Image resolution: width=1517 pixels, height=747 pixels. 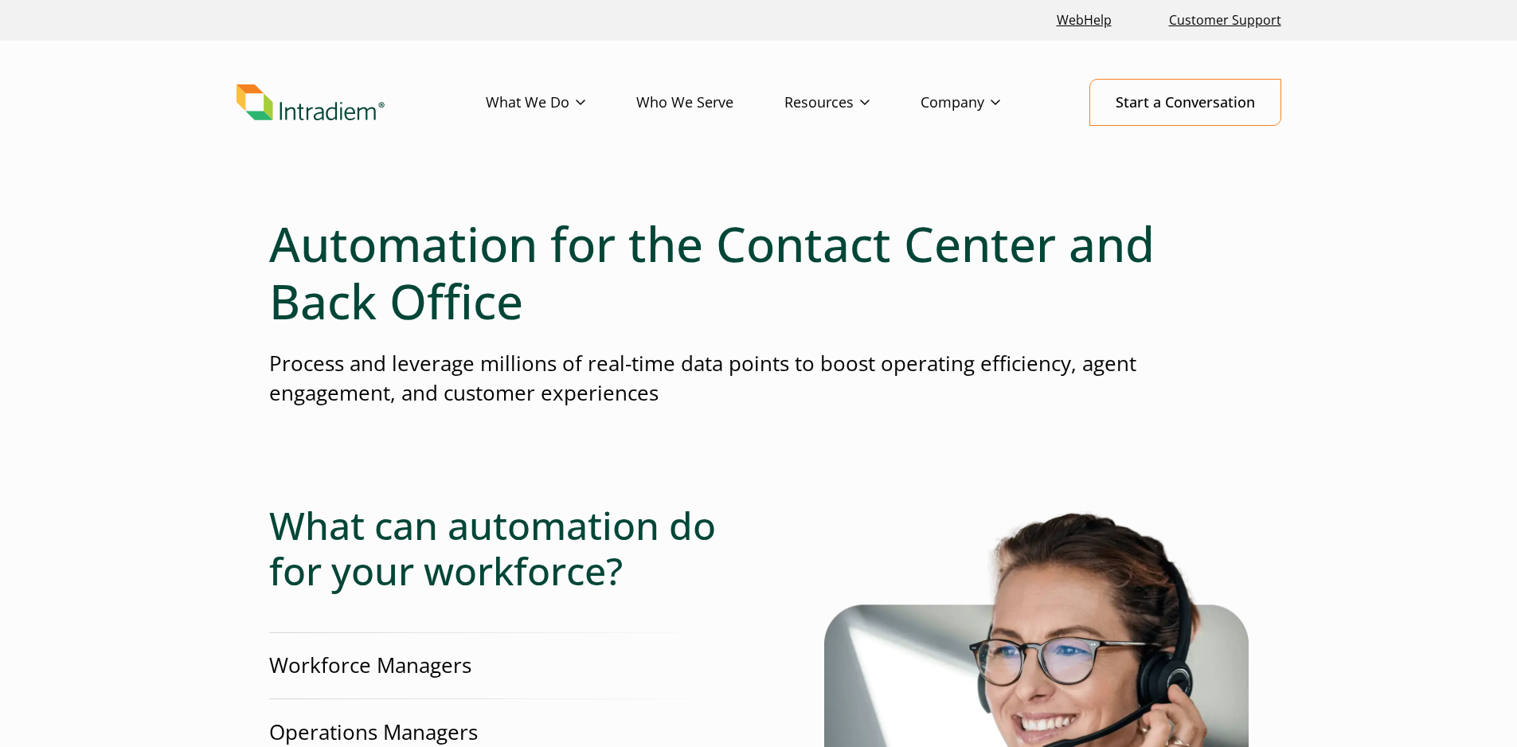 What do you see at coordinates (514, 548) in the screenshot?
I see `h2: What can automation do for your workforce?` at bounding box center [514, 548].